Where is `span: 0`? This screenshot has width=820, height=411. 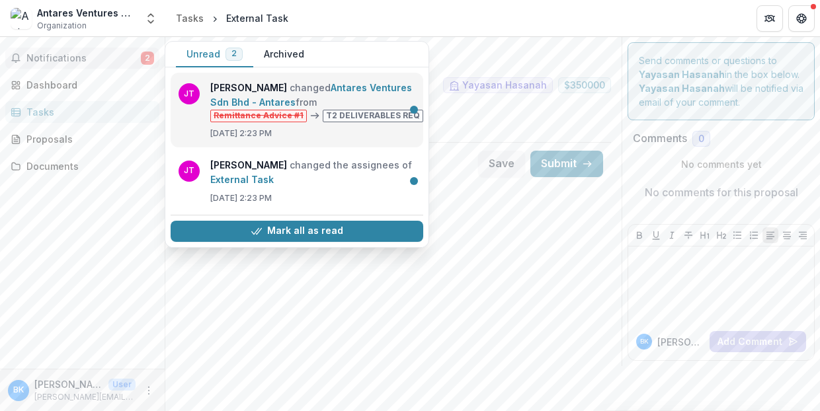 span: 0 is located at coordinates (701, 139).